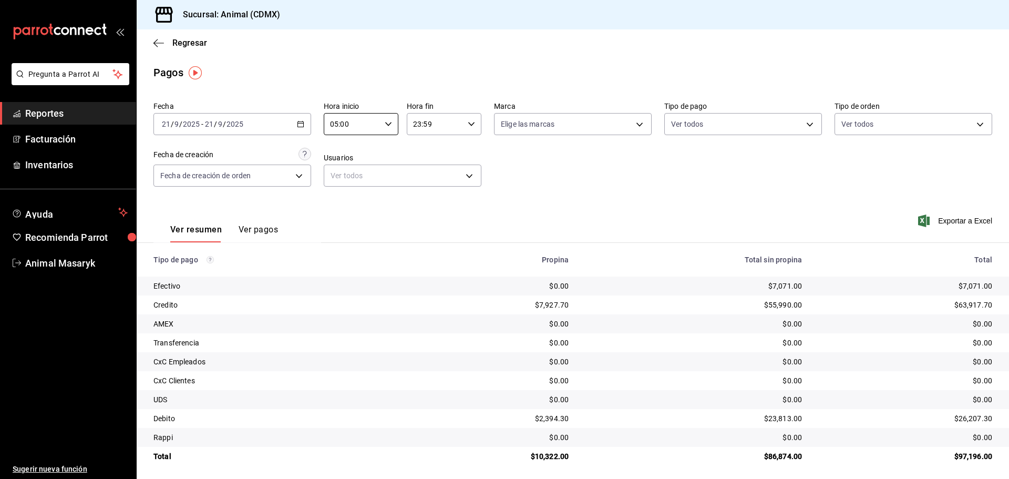 The image size is (1009, 479). Describe the element at coordinates (905, 456) in the screenshot. I see `div: $97,196.00` at that location.